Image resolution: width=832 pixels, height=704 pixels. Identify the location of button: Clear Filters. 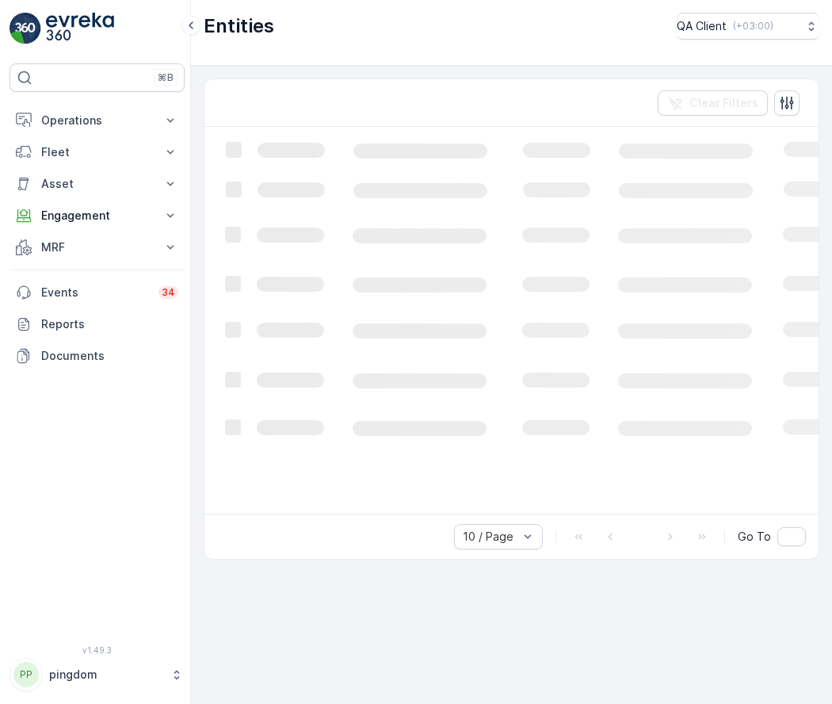
(713, 103).